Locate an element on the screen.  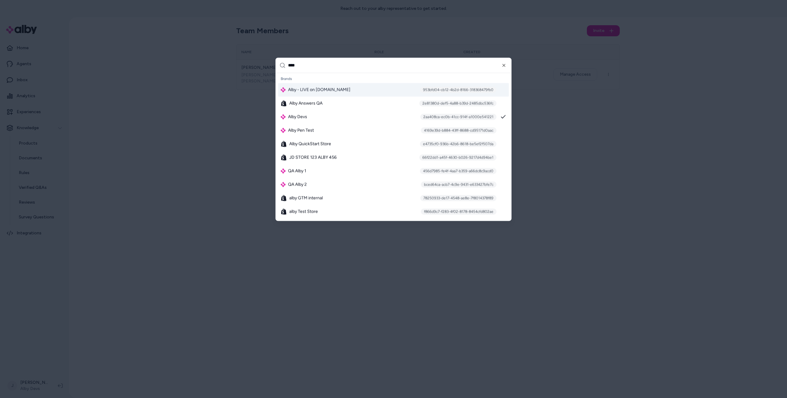
div: 456d7985-fe4f-4aa7-b359-a66dc8c9acd0 is located at coordinates (458, 171).